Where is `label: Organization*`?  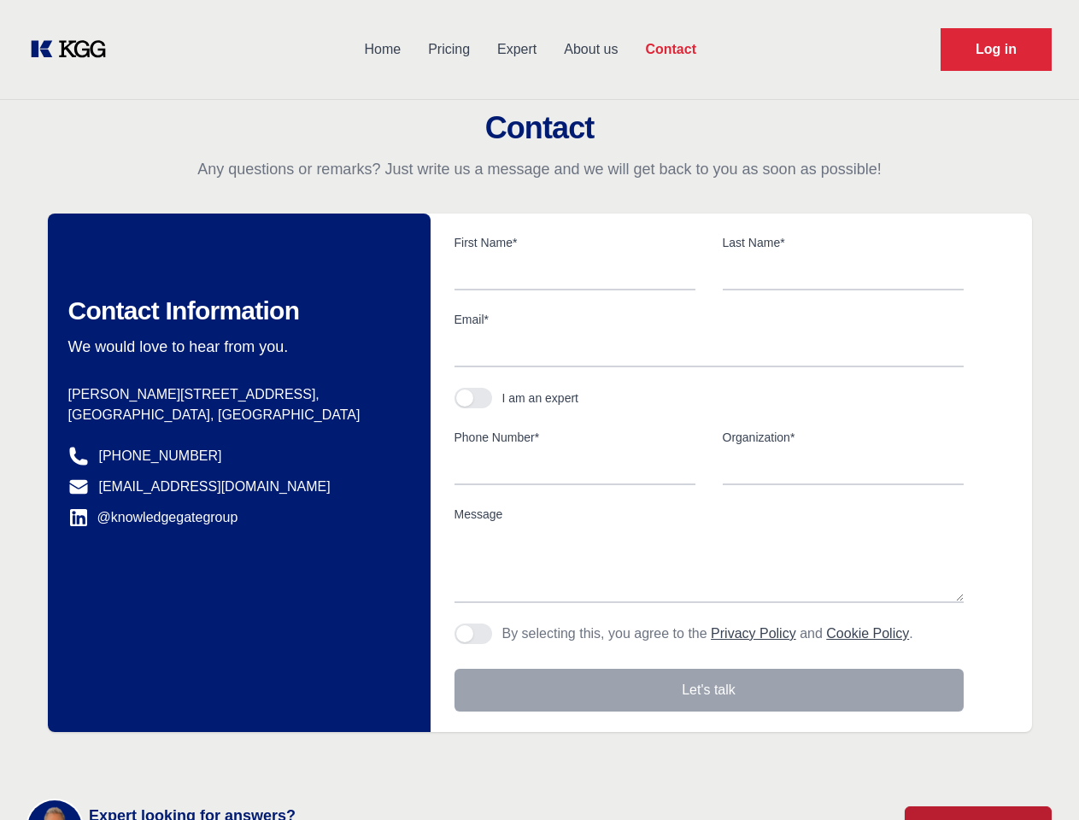 label: Organization* is located at coordinates (844, 438).